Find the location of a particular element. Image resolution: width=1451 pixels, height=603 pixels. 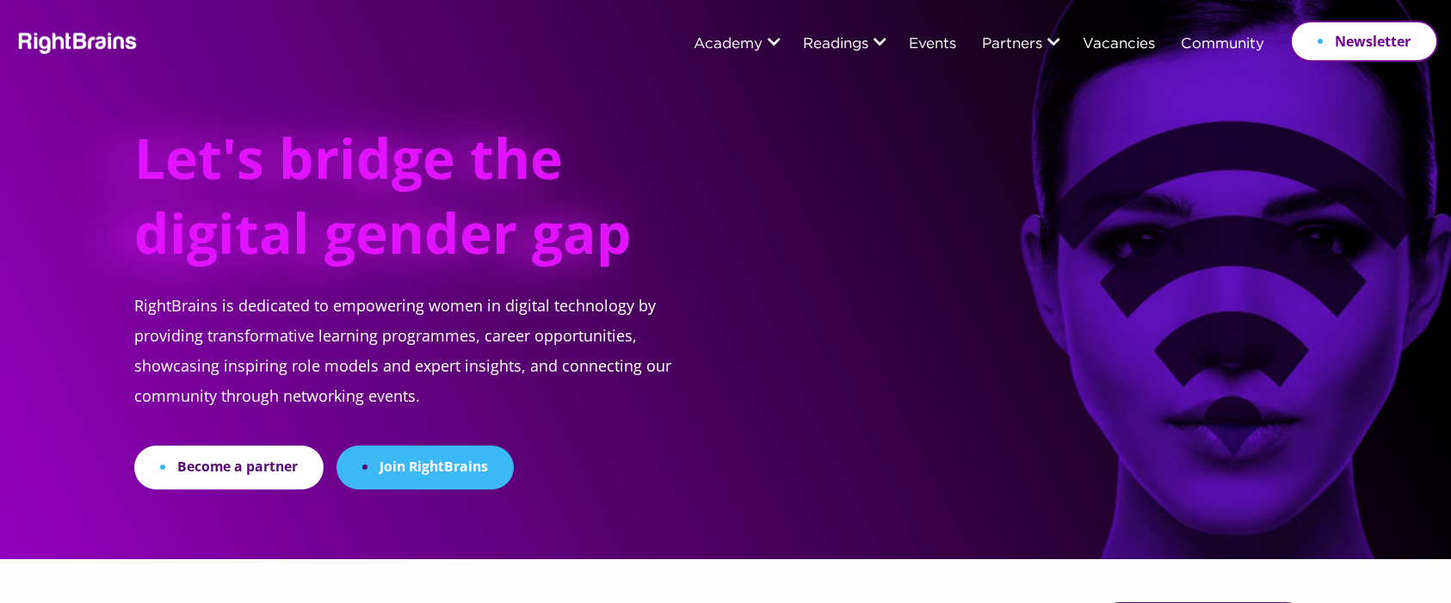

img: Rightbrains is located at coordinates (75, 41).